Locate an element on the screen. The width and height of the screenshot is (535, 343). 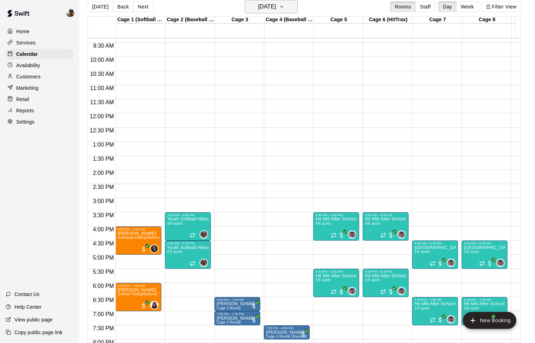
div: 4:00 PM – 5:00 PM: Trevor Tepedino is located at coordinates (138, 240).